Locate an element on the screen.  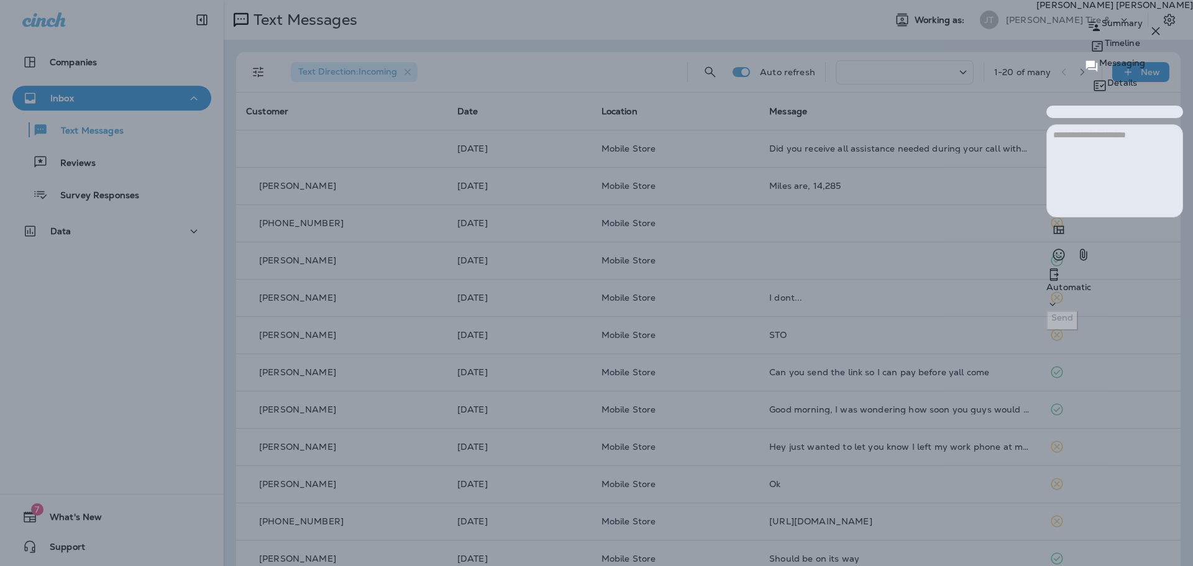
p: Details is located at coordinates (1122, 83).